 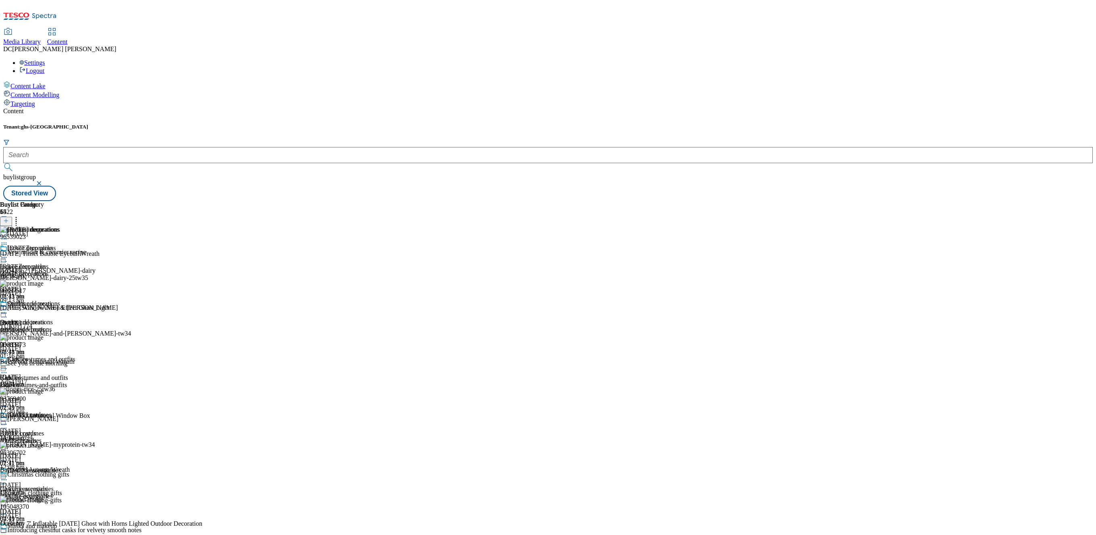 What do you see at coordinates (548, 127) in the screenshot?
I see `h5: Tenant:` at bounding box center [548, 127].